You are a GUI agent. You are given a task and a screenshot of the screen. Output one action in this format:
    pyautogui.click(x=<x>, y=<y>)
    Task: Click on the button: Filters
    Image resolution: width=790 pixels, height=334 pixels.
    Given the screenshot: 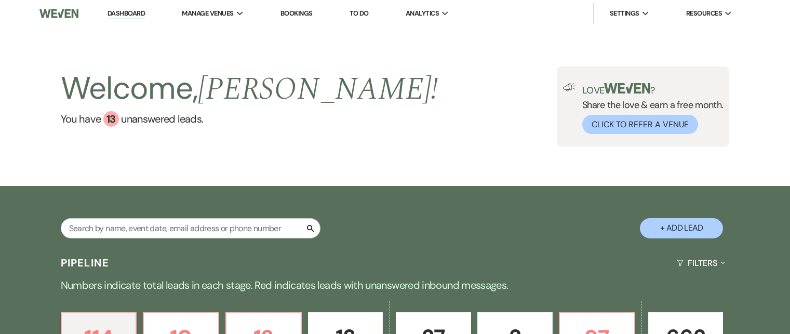 What is the action you would take?
    pyautogui.click(x=701, y=263)
    